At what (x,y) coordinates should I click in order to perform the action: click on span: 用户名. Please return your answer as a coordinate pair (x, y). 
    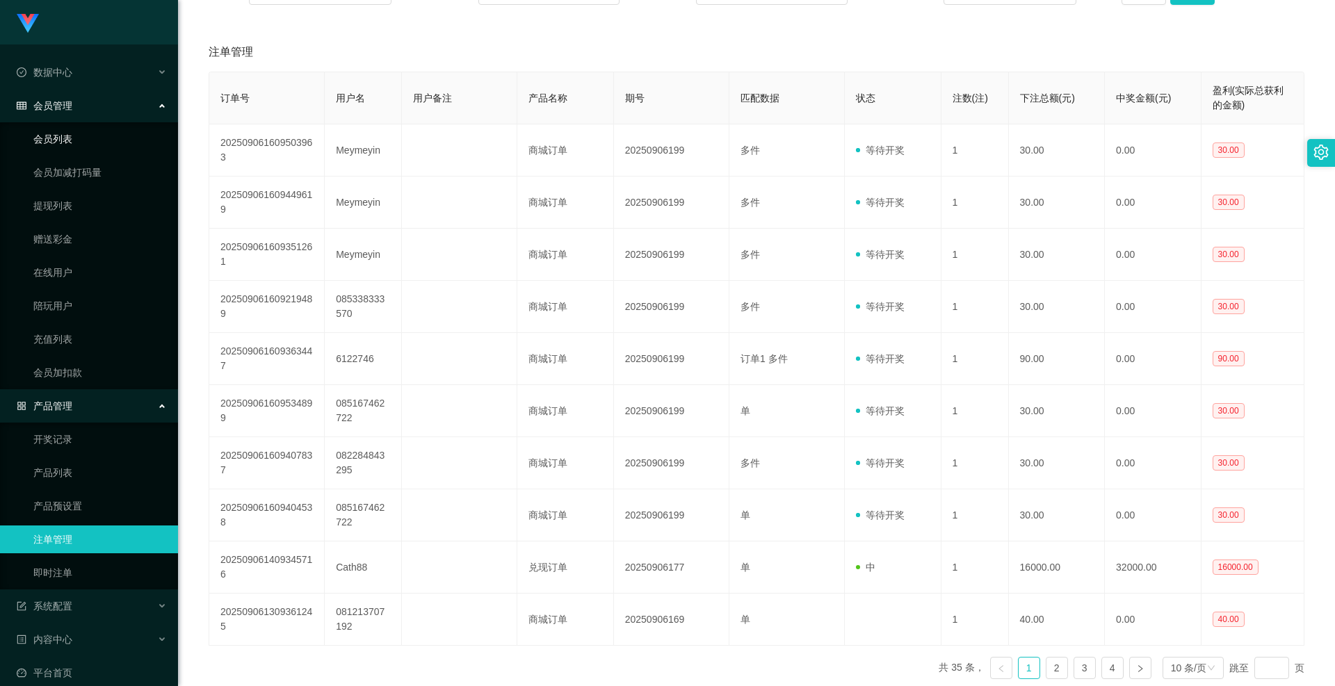
    Looking at the image, I should click on (350, 98).